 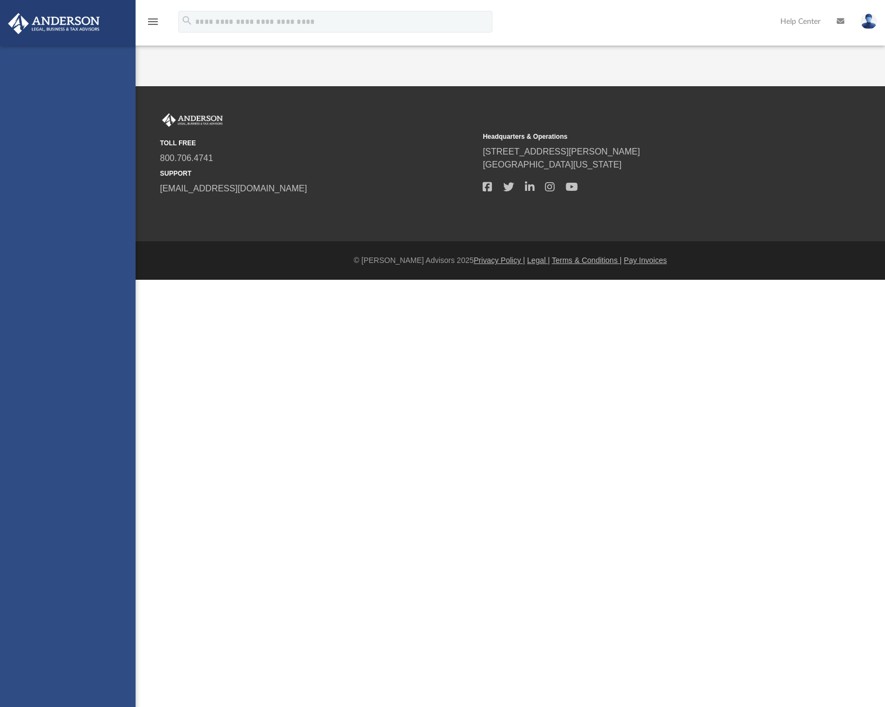 I want to click on i: menu, so click(x=153, y=22).